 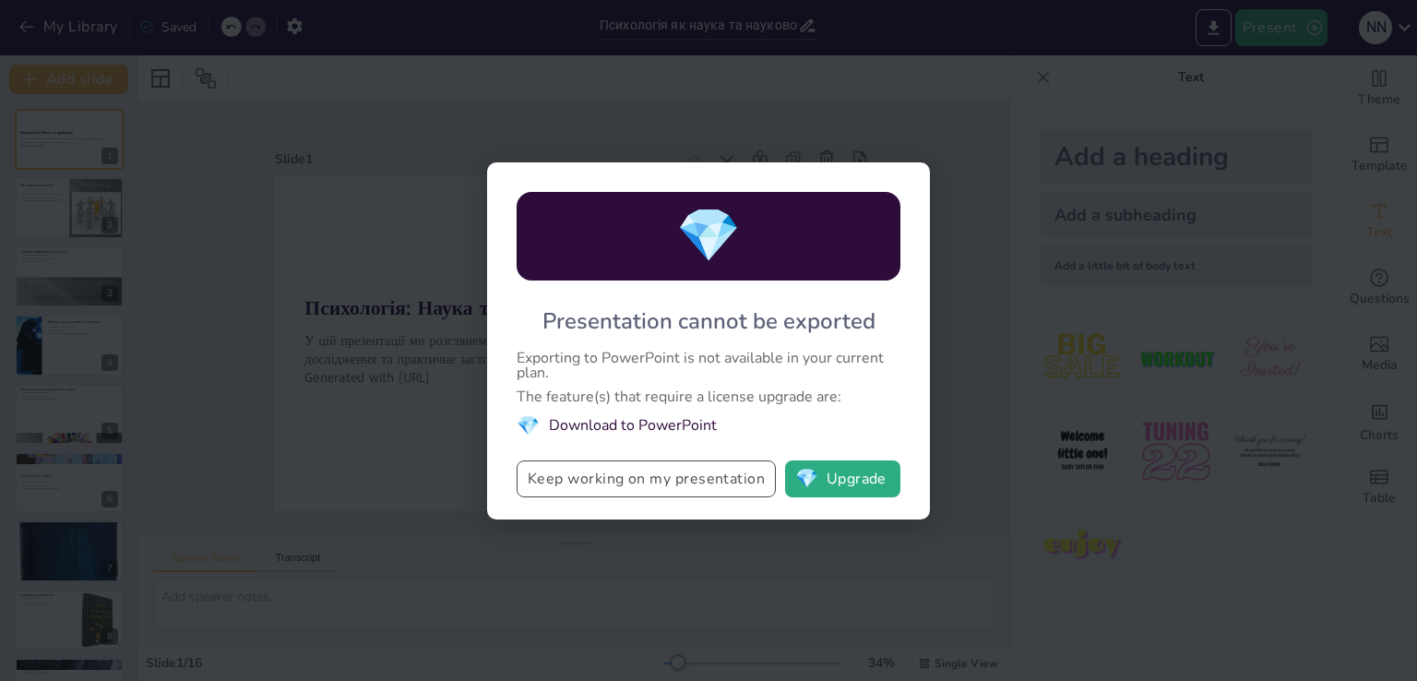 I want to click on div: Exporting to PowerPoint is not available in your current plan., so click(x=709, y=365).